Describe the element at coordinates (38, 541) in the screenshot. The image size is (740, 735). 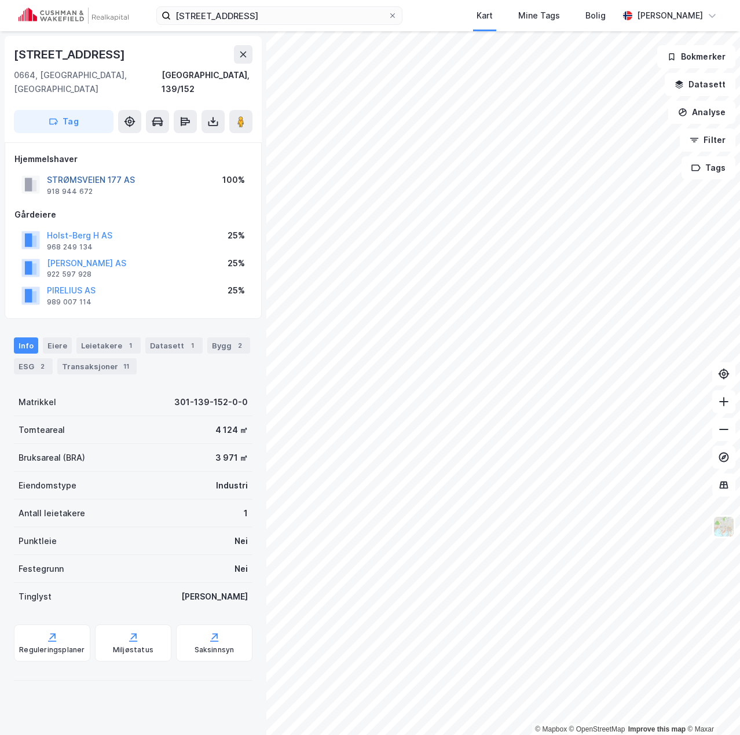
I see `div: Punktleie` at that location.